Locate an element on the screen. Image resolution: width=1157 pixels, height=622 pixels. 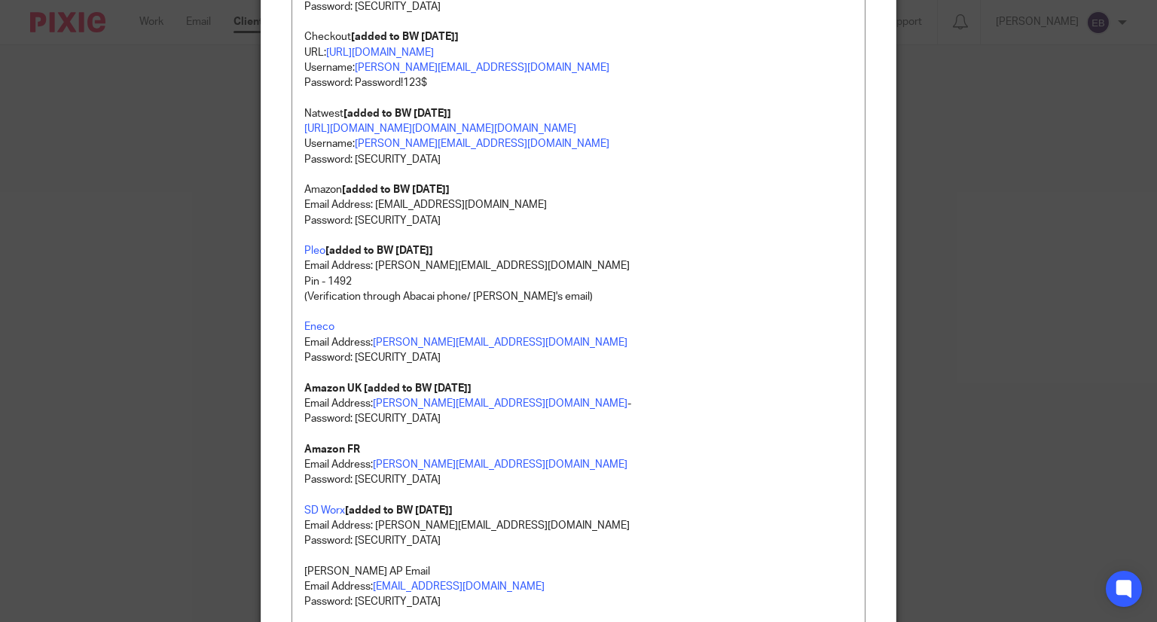
p: Checkout URL: Username: Password: Password!123$ is located at coordinates (579, 52).